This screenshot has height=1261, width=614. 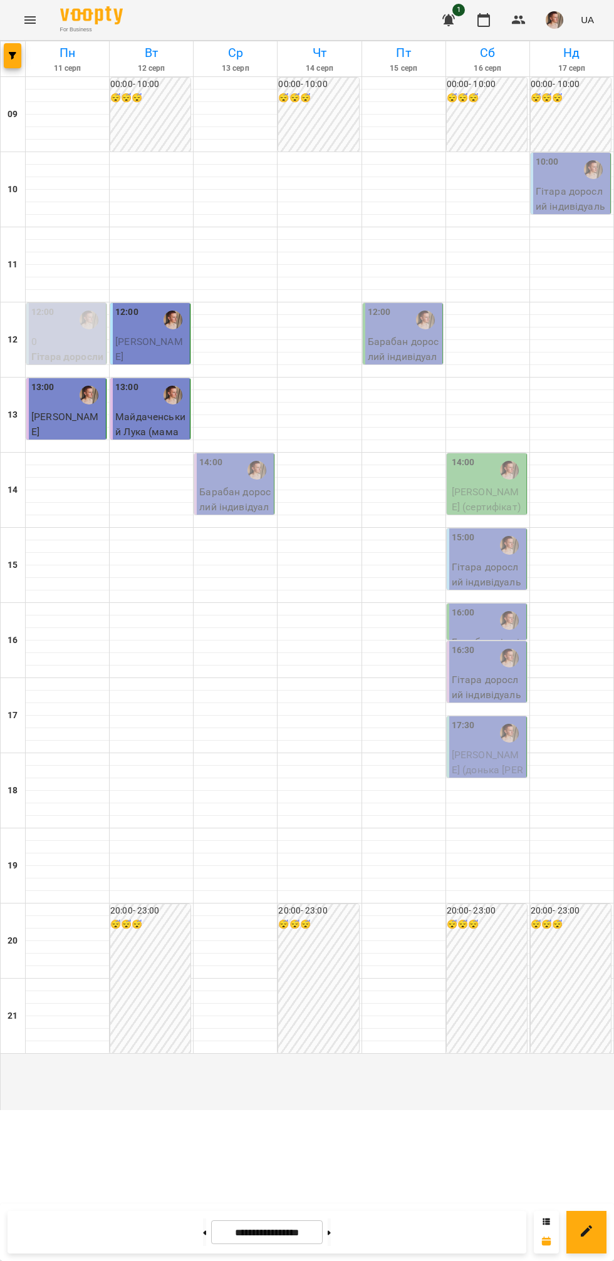 I want to click on label: 14:00, so click(x=210, y=463).